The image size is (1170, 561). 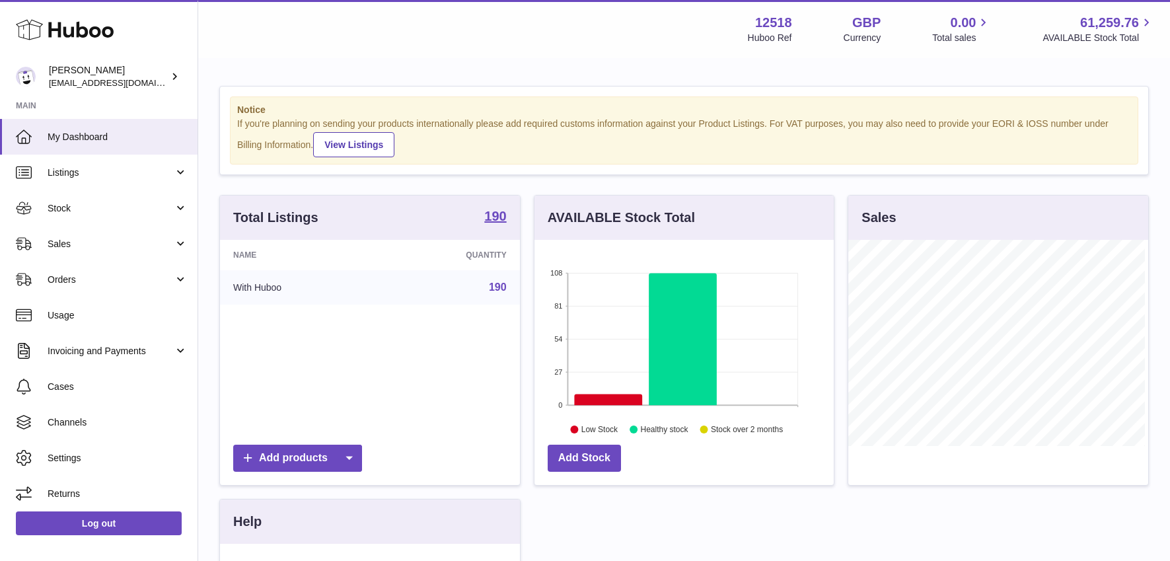 I want to click on span: Cases, so click(x=118, y=387).